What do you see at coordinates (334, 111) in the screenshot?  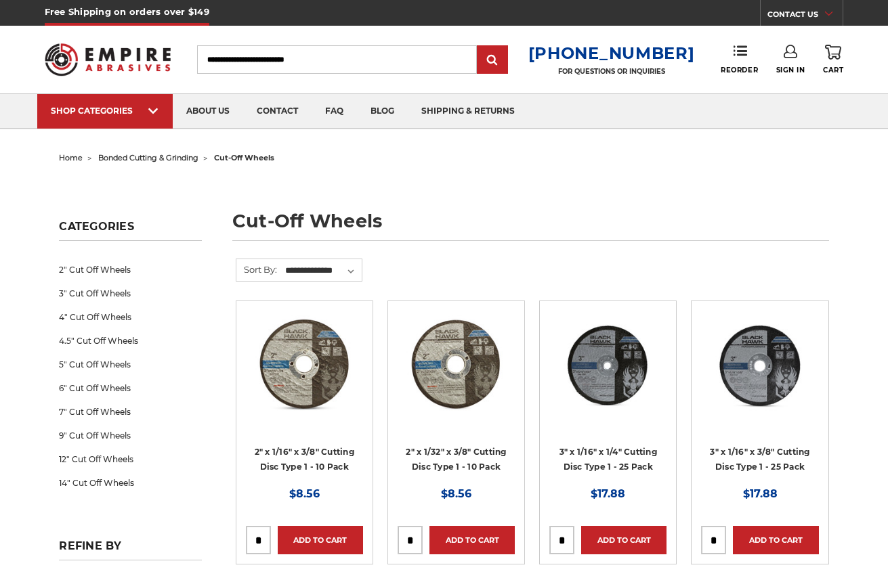 I see `a: faq` at bounding box center [334, 111].